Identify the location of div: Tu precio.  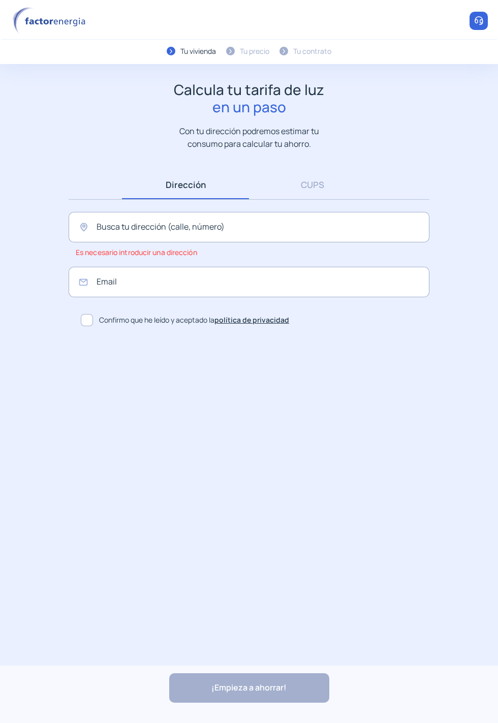
(255, 51).